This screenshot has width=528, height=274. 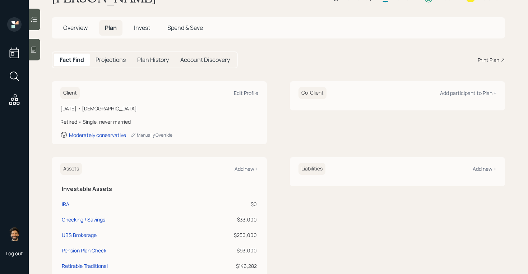 I want to click on h5: Fact Find, so click(x=72, y=60).